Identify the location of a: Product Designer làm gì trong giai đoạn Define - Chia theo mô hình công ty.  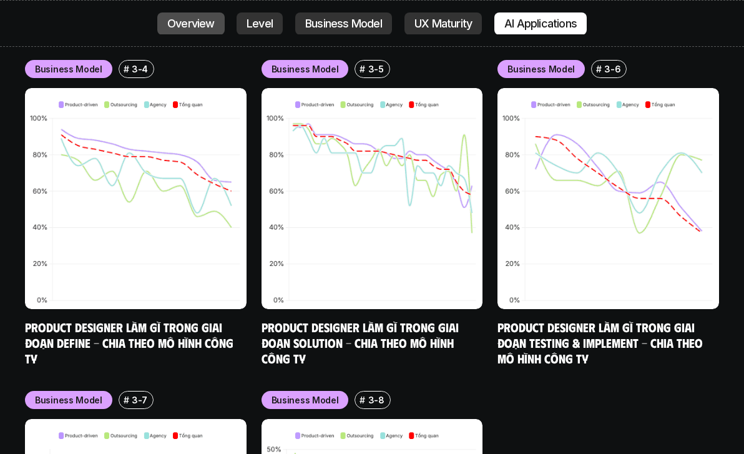
(130, 342).